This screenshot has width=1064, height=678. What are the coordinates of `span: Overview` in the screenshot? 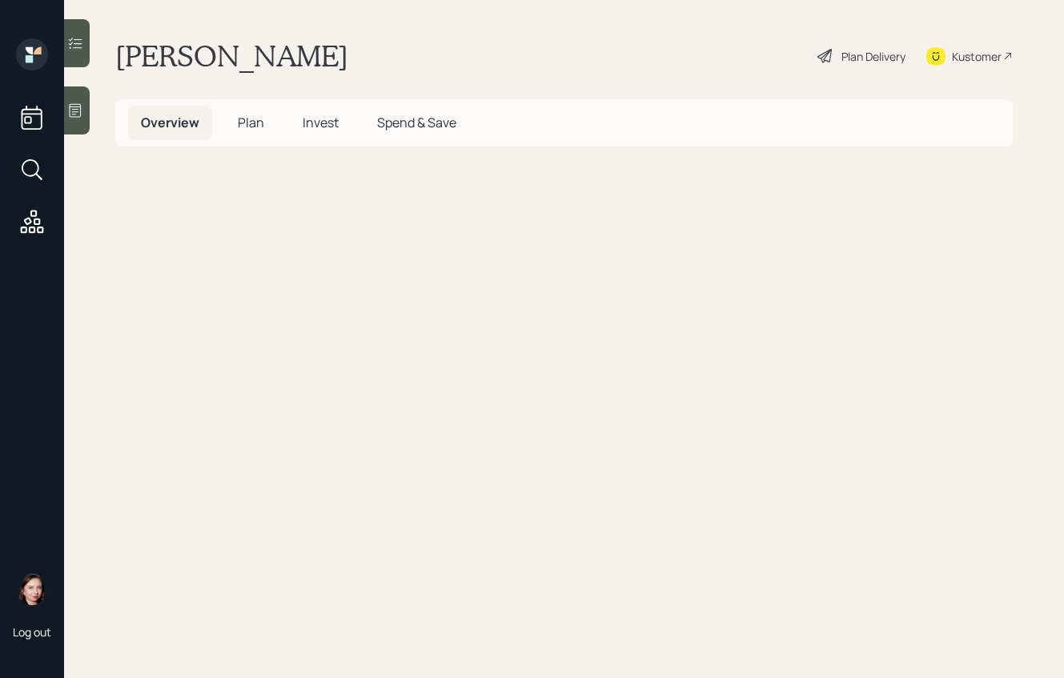 It's located at (170, 122).